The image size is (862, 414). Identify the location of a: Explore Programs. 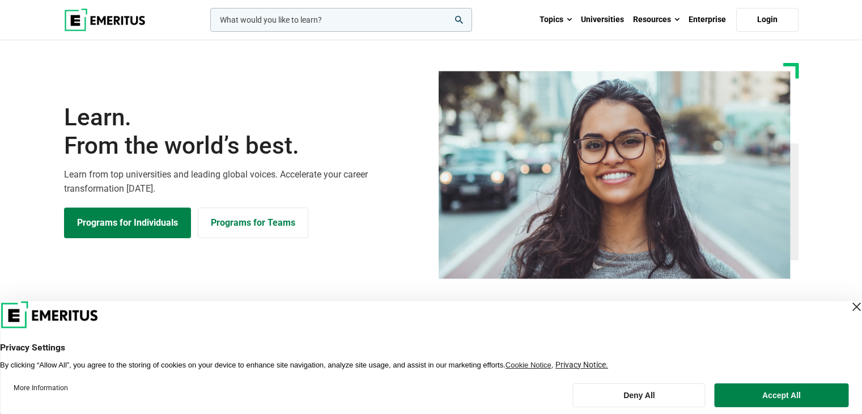
(128, 223).